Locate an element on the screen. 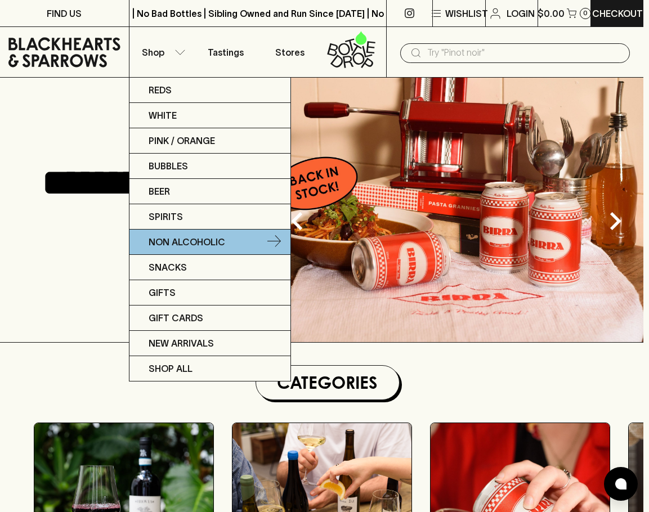 This screenshot has width=649, height=512. a: Non Alcoholic is located at coordinates (210, 242).